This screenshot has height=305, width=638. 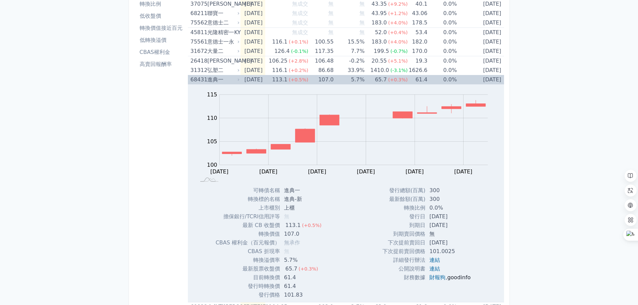 I want to click on li: 低收盤價, so click(x=161, y=16).